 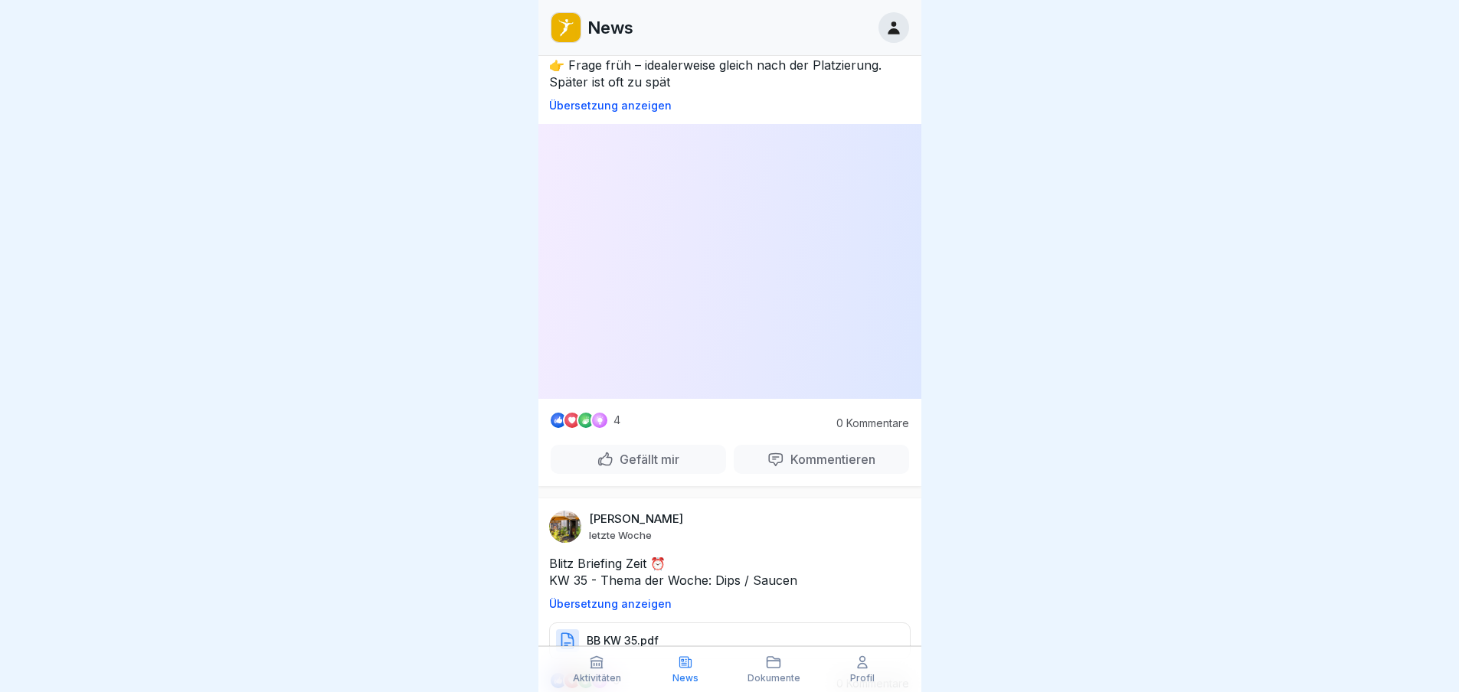 What do you see at coordinates (730, 572) in the screenshot?
I see `p: Blitz Briefing Zeit ⏰ KW 35 - Thema der Woche: Dips / Saucen` at bounding box center [730, 572].